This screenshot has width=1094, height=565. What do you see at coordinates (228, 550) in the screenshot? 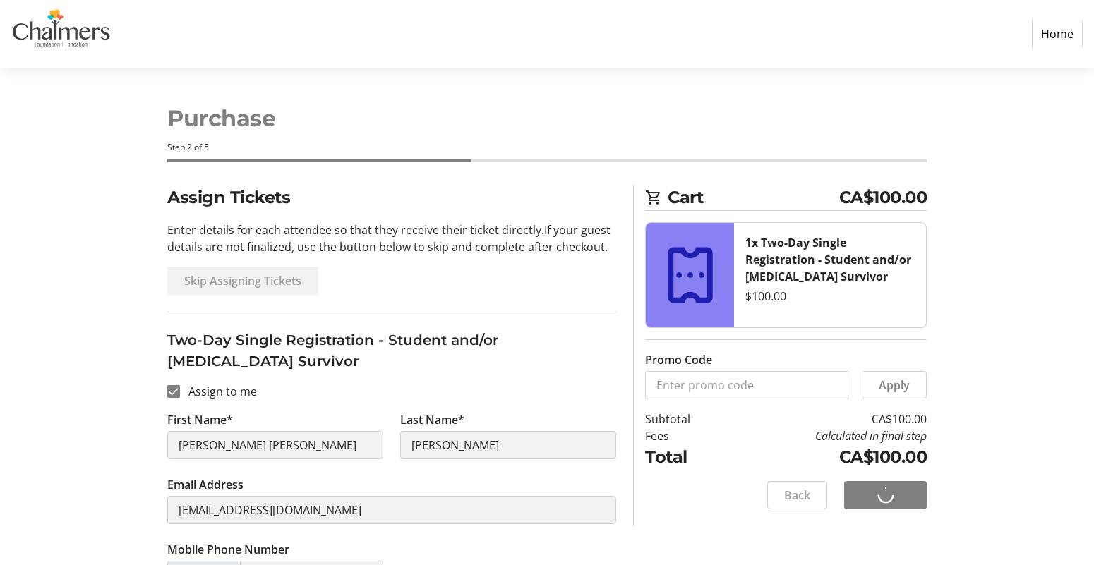
I see `label: Mobile Phone Number` at bounding box center [228, 550].